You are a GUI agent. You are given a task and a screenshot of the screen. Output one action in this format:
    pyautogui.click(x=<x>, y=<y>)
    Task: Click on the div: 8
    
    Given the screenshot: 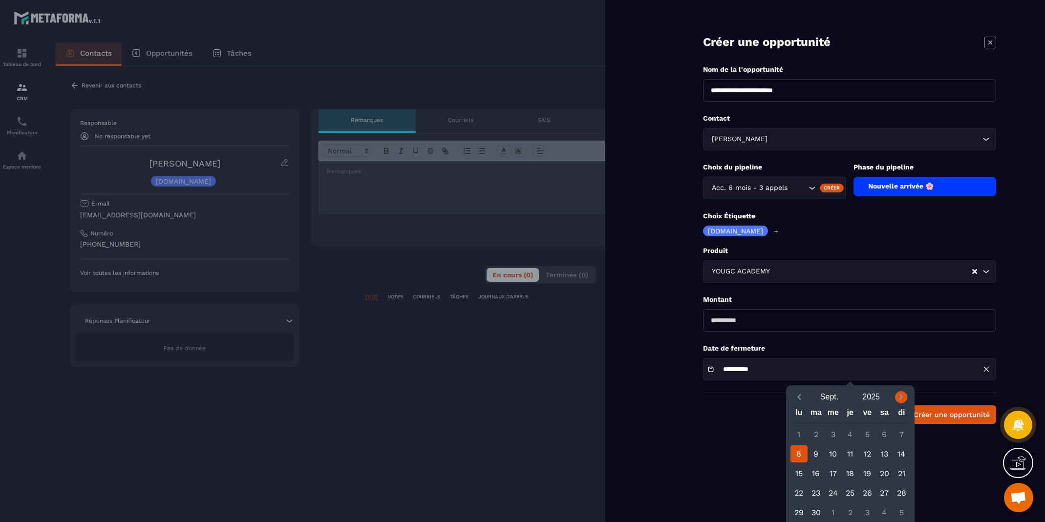 What is the action you would take?
    pyautogui.click(x=799, y=454)
    